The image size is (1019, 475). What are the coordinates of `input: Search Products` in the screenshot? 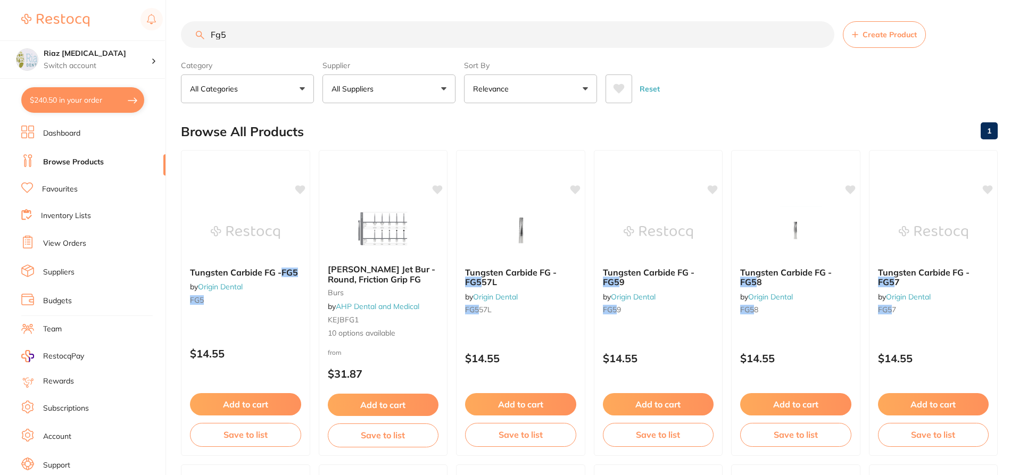 It's located at (508, 35).